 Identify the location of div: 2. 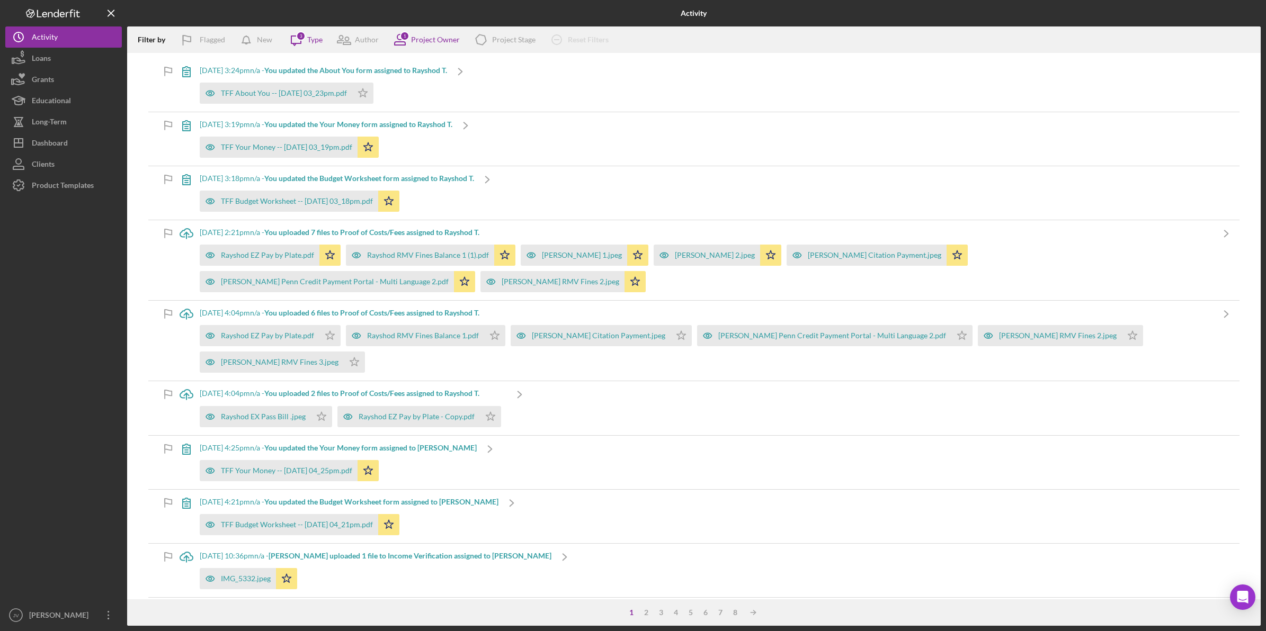
(646, 613).